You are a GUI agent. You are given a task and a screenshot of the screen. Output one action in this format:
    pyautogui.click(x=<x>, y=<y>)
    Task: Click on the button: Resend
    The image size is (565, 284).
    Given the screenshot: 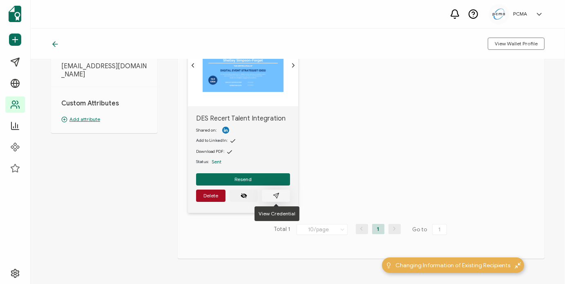 What is the action you would take?
    pyautogui.click(x=243, y=179)
    